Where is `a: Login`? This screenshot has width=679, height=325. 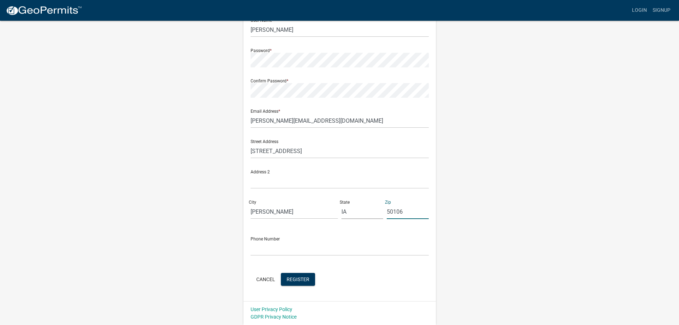 a: Login is located at coordinates (640, 10).